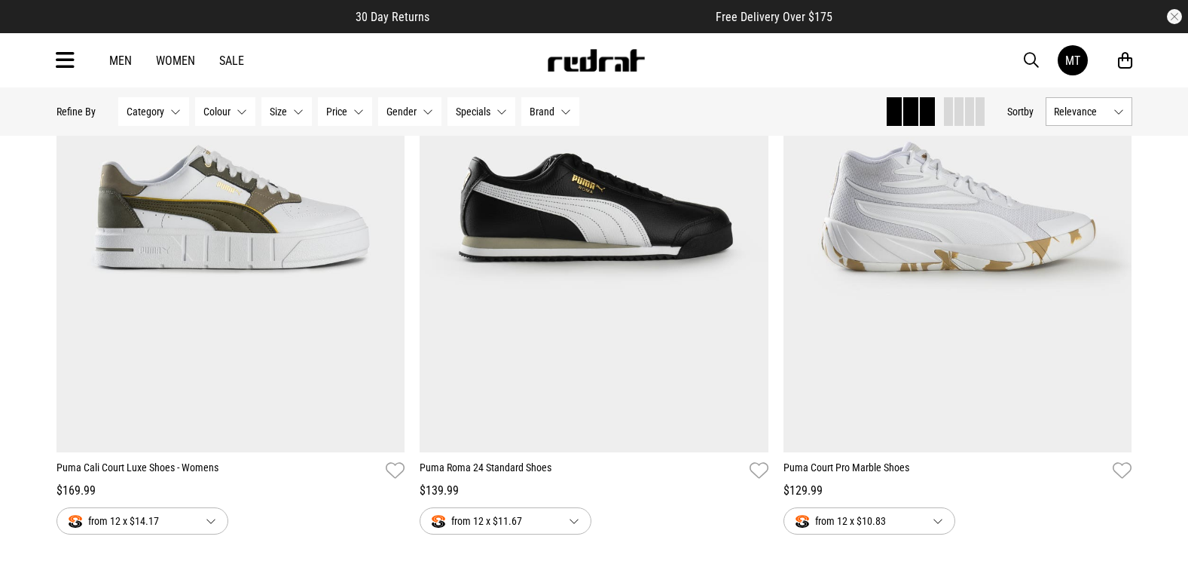 This screenshot has width=1188, height=561. What do you see at coordinates (506, 521) in the screenshot?
I see `button: from 12 x $11.67` at bounding box center [506, 521].